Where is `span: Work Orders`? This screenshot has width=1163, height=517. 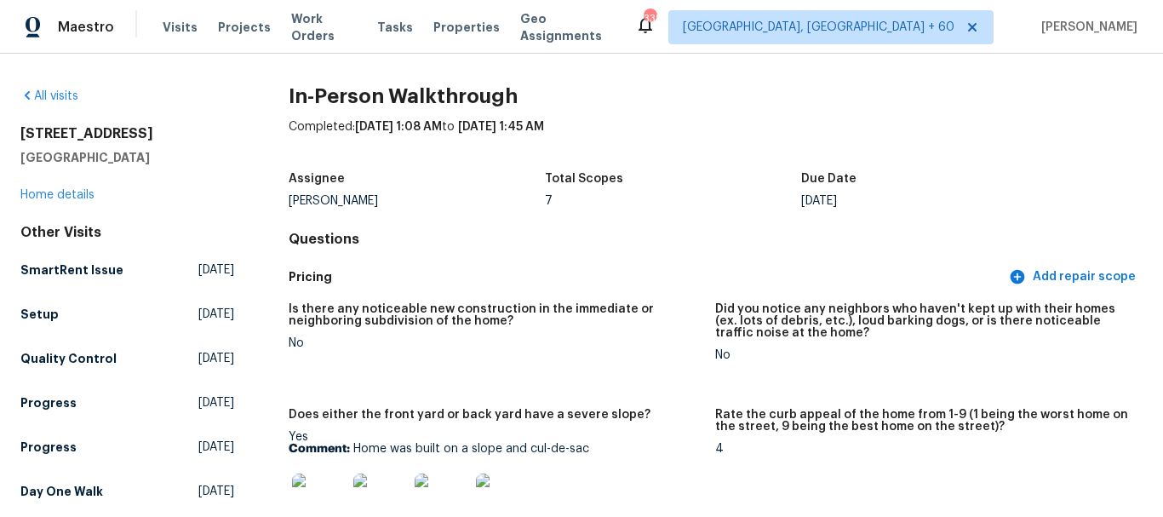 span: Work Orders is located at coordinates (324, 27).